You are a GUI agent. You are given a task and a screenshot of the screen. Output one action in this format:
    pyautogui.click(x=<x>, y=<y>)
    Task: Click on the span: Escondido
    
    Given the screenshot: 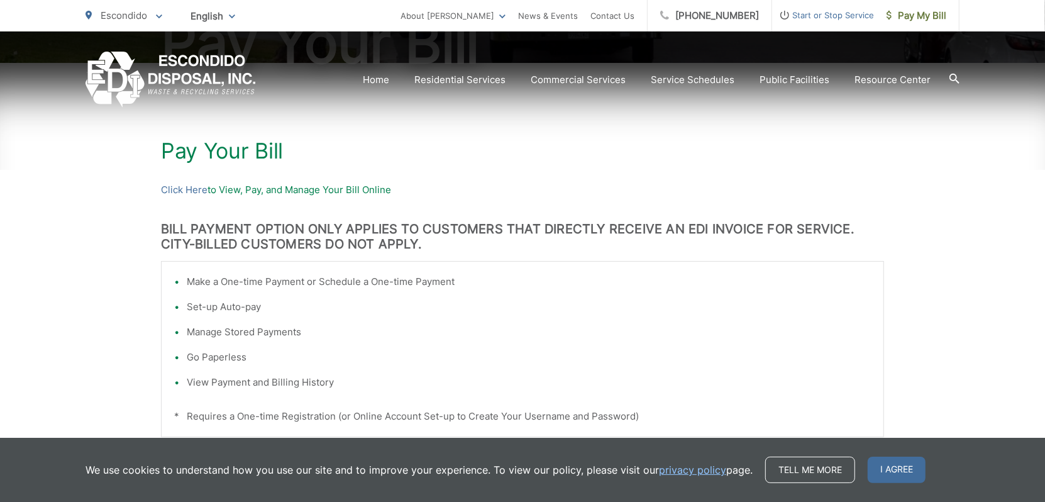 What is the action you would take?
    pyautogui.click(x=124, y=15)
    